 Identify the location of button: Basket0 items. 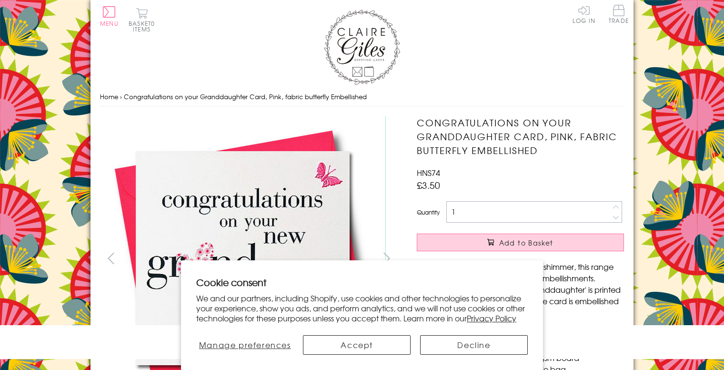
(141, 20).